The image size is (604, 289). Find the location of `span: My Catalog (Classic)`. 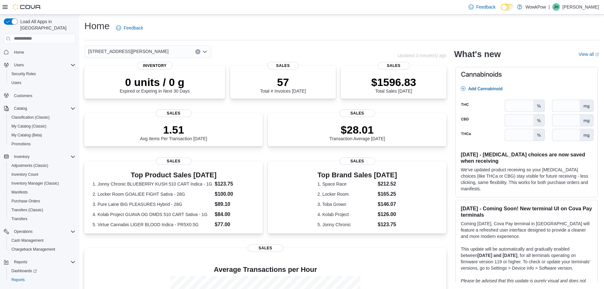

span: My Catalog (Classic) is located at coordinates (42, 126).